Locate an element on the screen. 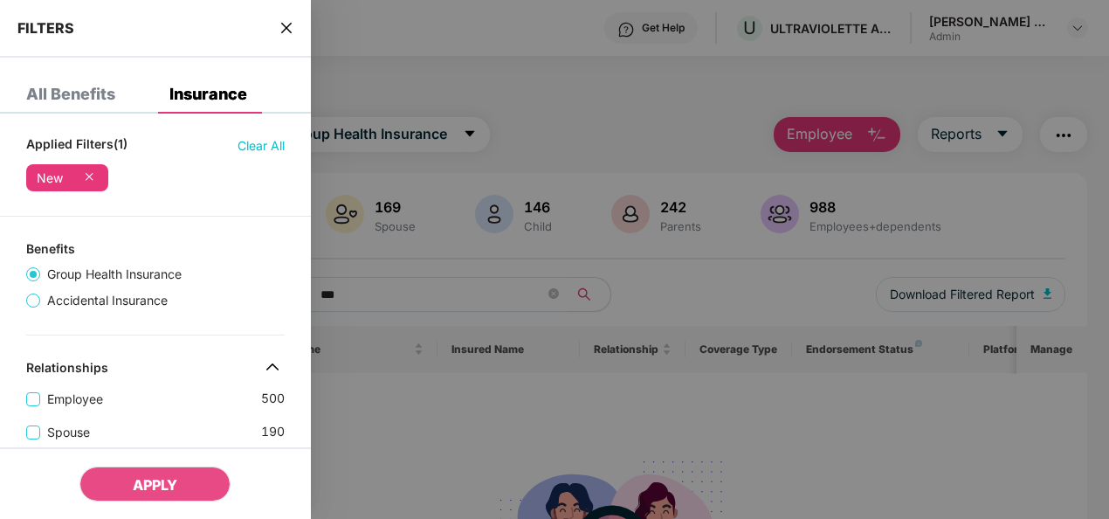  span: close is located at coordinates (287, 28).